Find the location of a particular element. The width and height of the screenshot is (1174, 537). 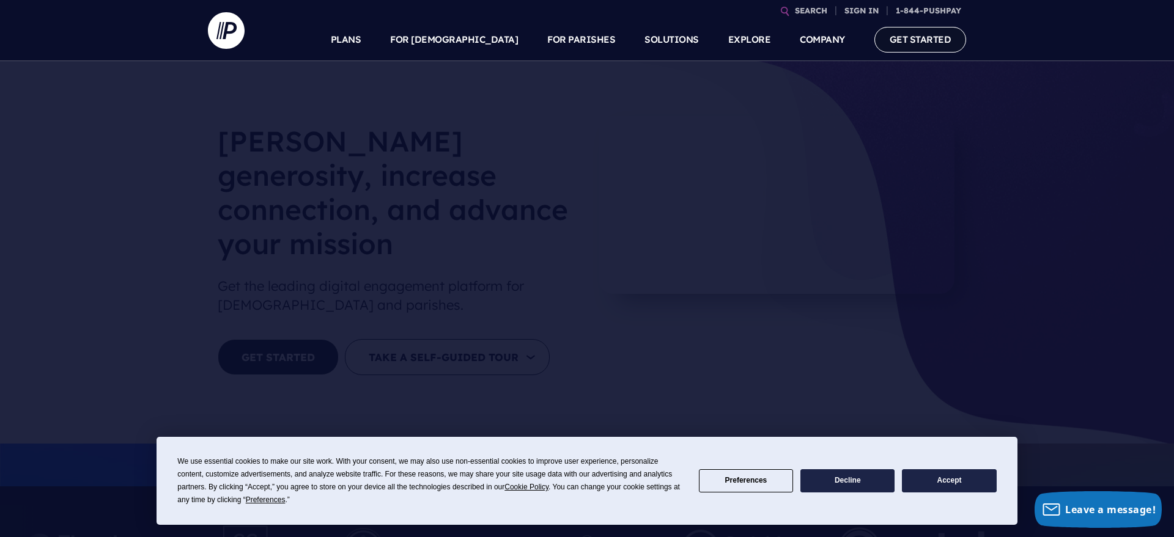

button: Preferences is located at coordinates (746, 481).